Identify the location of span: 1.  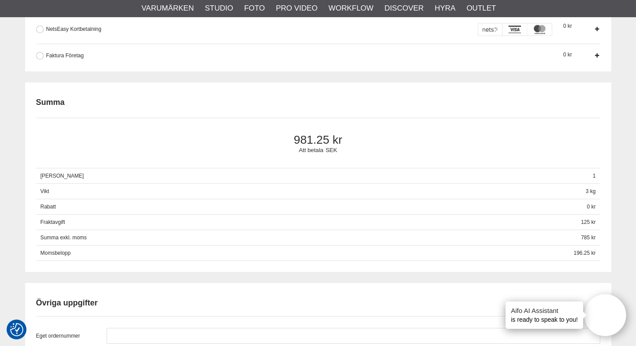
(594, 176).